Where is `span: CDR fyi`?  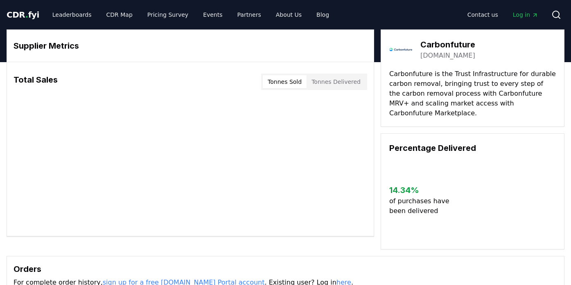
span: CDR fyi is located at coordinates (23, 15).